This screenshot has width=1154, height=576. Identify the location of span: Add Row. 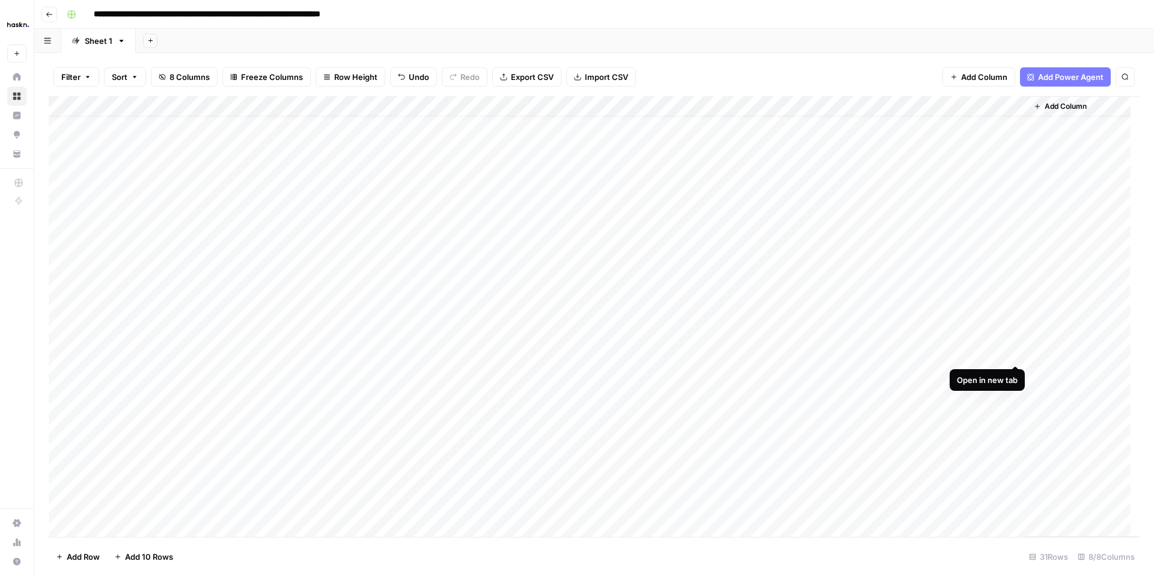
(83, 557).